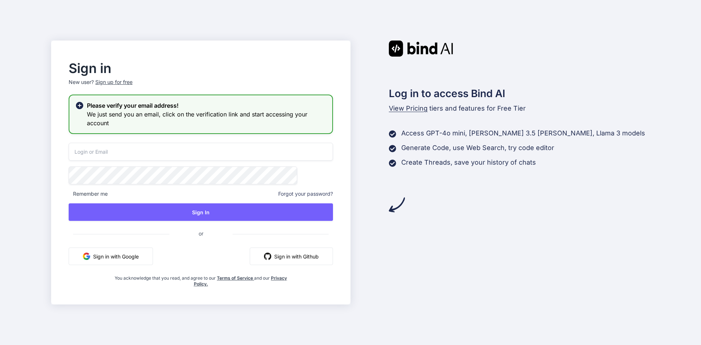 The width and height of the screenshot is (701, 345). Describe the element at coordinates (267, 256) in the screenshot. I see `img: github` at that location.